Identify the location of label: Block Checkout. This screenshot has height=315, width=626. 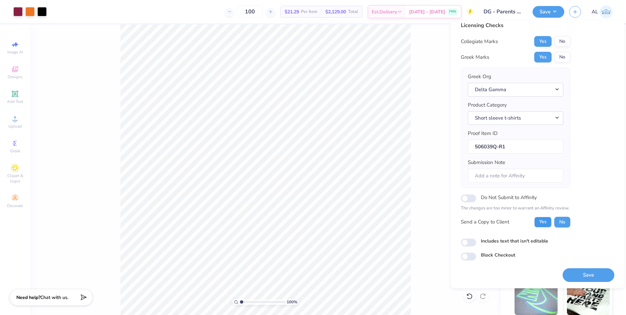
(498, 255).